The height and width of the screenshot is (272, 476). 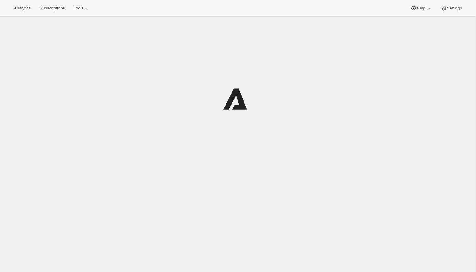 What do you see at coordinates (22, 8) in the screenshot?
I see `button: Analytics` at bounding box center [22, 8].